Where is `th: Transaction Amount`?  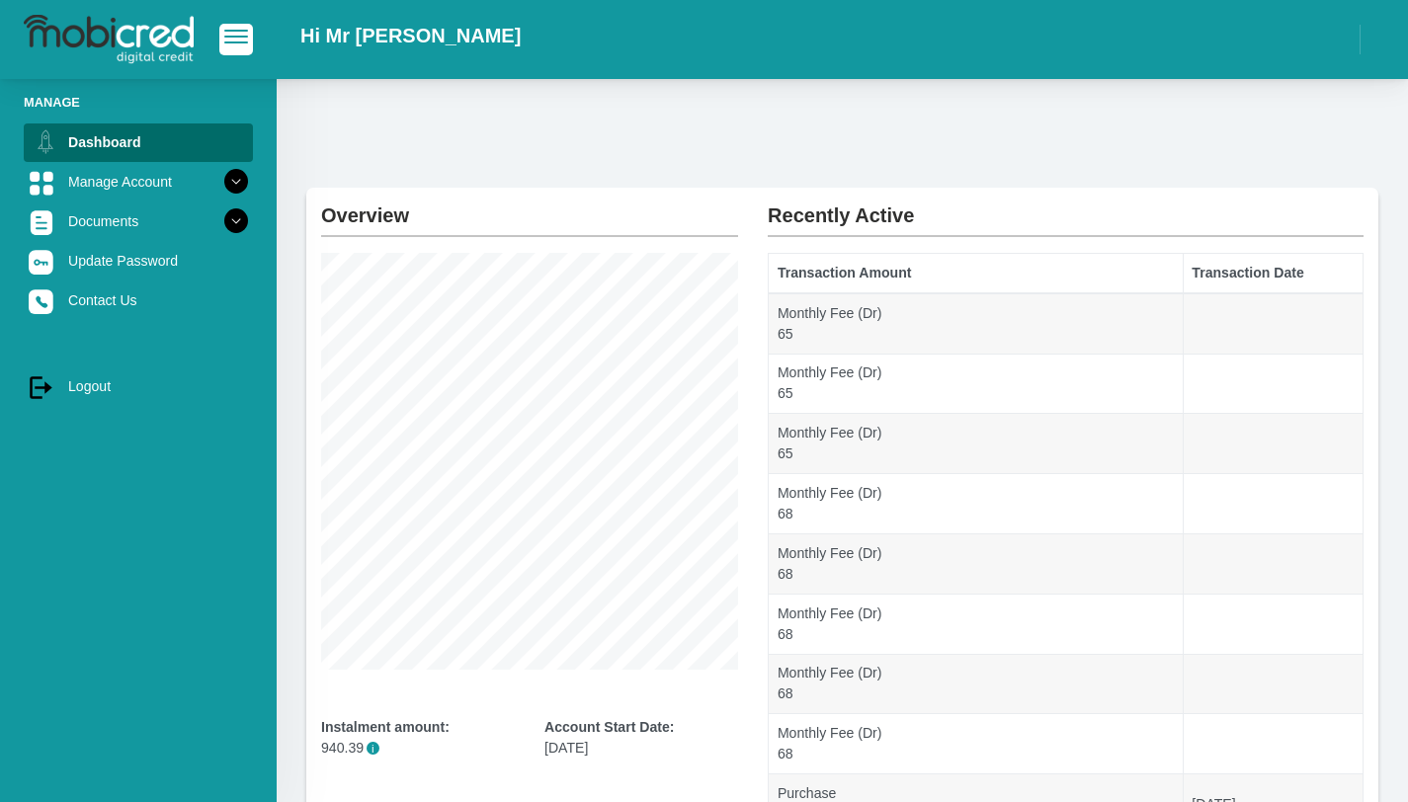
th: Transaction Amount is located at coordinates (975, 274).